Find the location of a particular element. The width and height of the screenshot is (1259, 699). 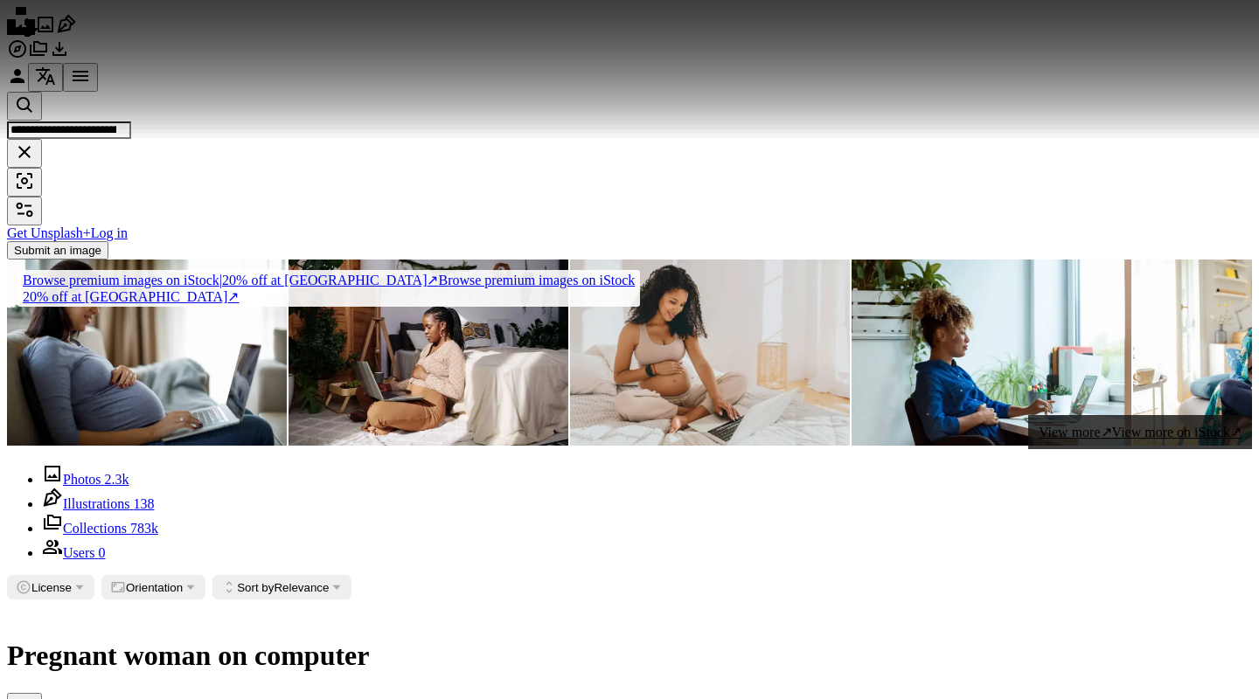

a: Photos is located at coordinates (45, 30).